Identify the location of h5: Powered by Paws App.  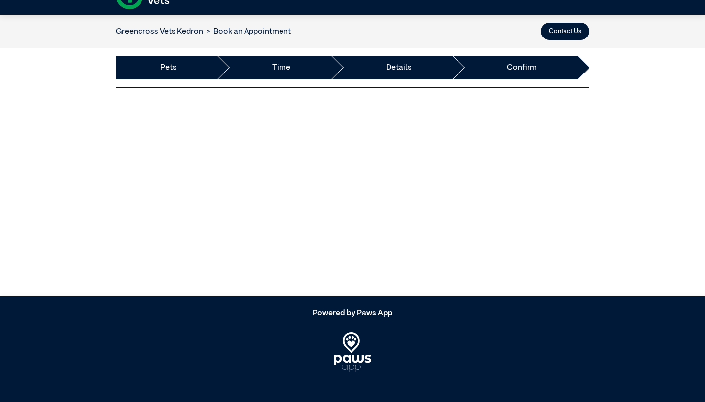
(352, 313).